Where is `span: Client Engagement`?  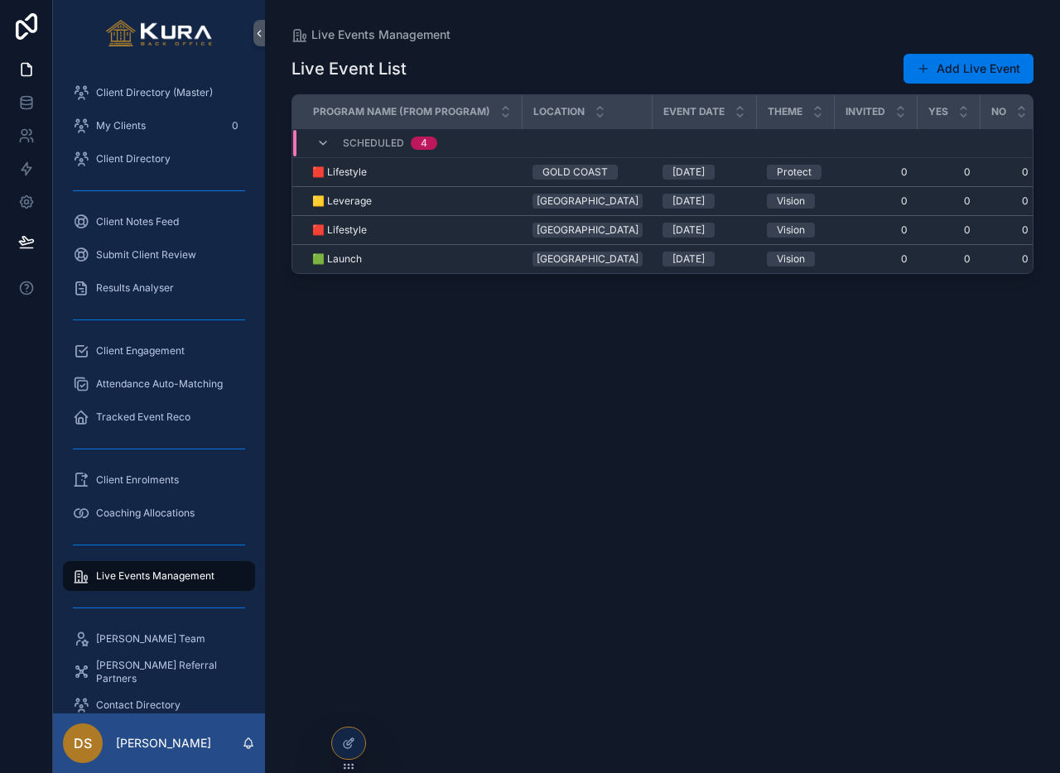 span: Client Engagement is located at coordinates (140, 351).